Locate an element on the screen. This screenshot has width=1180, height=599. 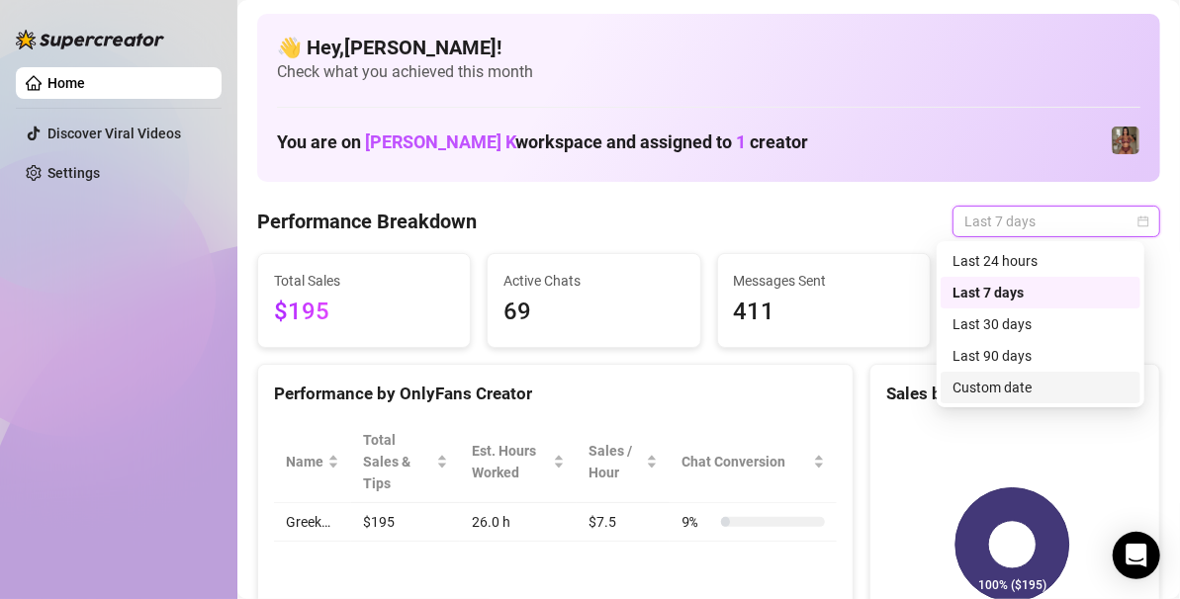
span: 9 % is located at coordinates (697, 522).